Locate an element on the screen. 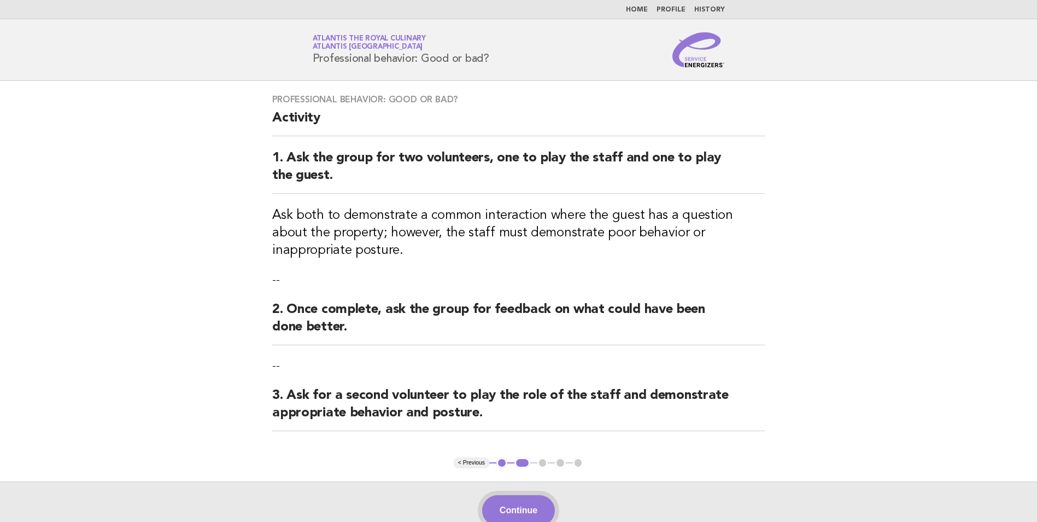  img: Service Energizers is located at coordinates (699, 50).